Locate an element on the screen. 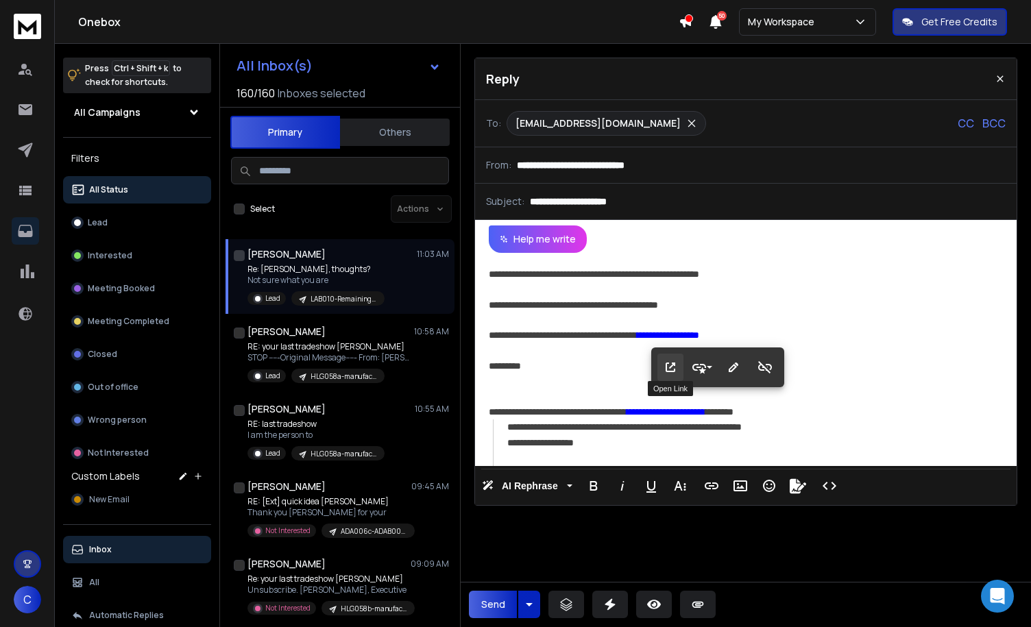  p: I am the person to is located at coordinates (316, 435).